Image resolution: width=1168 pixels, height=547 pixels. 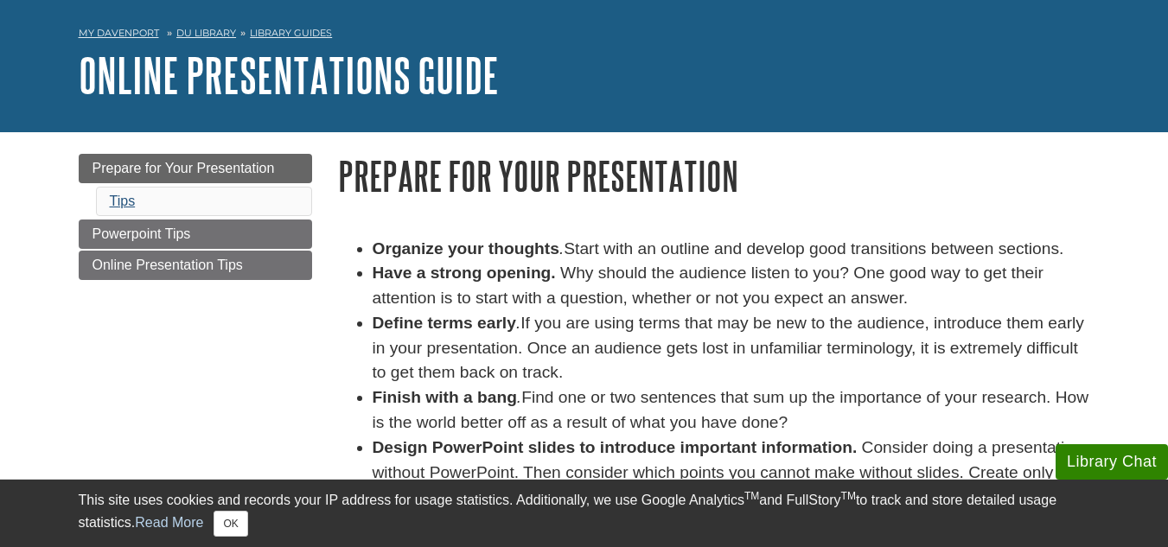 What do you see at coordinates (584, 35) in the screenshot?
I see `nav: breadcrumb` at bounding box center [584, 35].